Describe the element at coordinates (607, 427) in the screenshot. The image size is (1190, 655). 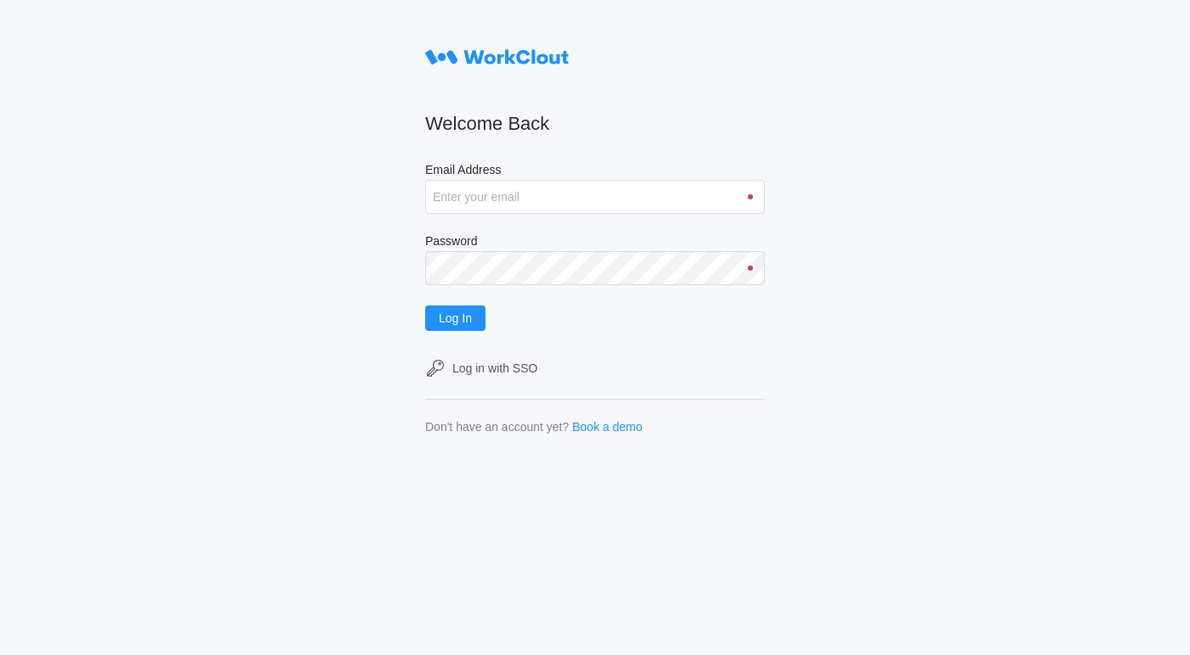
I see `a: Book a demo` at that location.